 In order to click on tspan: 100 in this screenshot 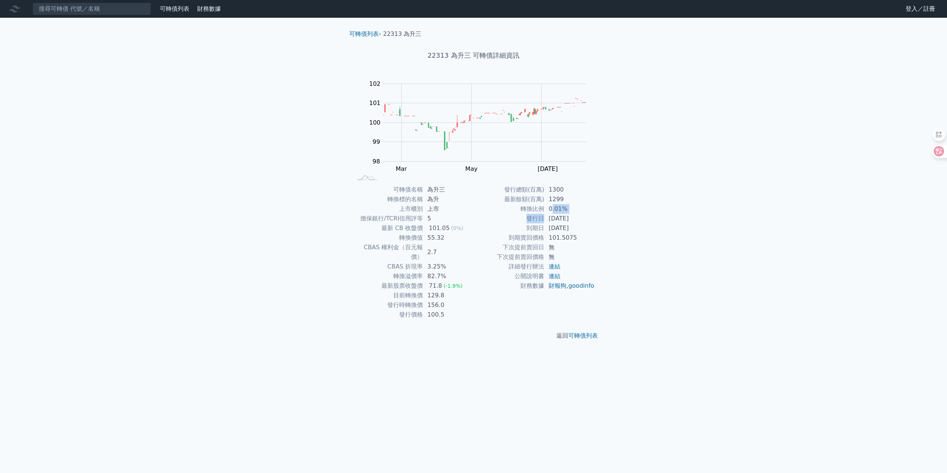, I will do `click(375, 123)`.